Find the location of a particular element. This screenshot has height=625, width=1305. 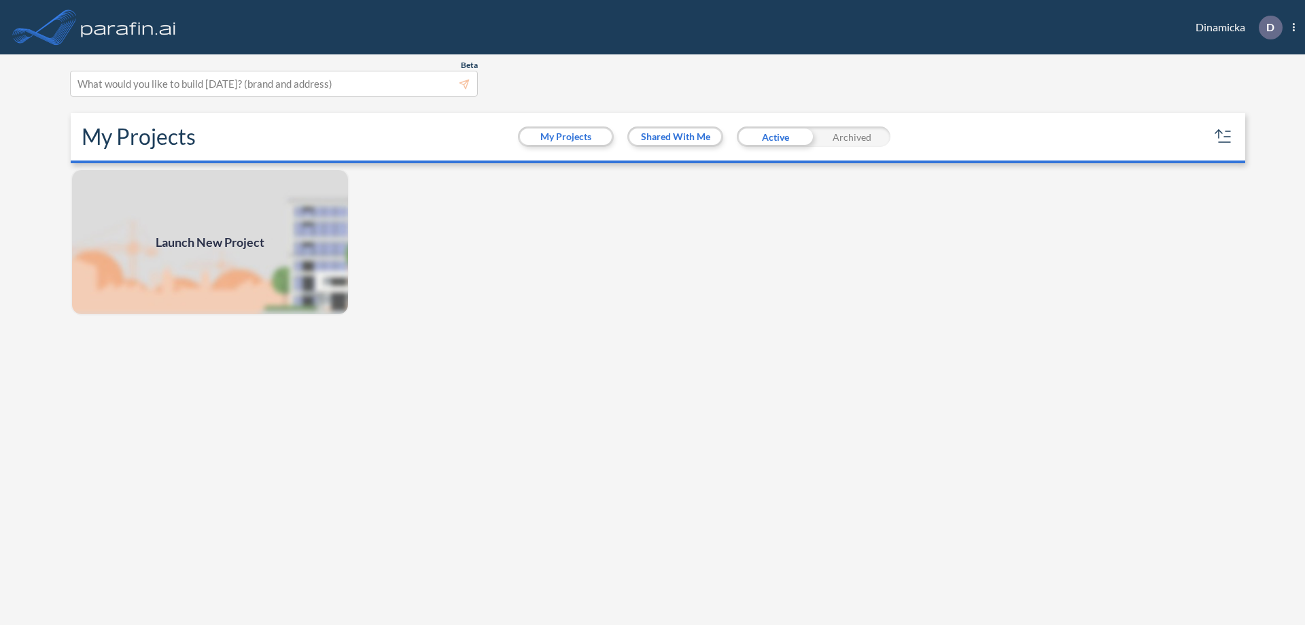

div: Archived is located at coordinates (852, 137).